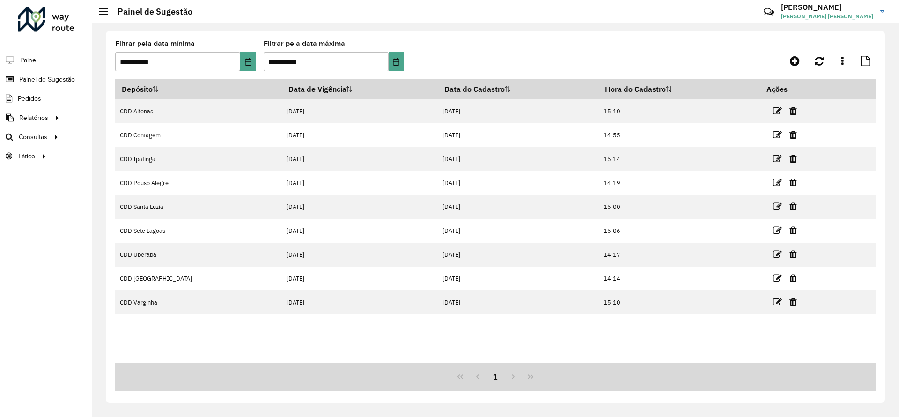  Describe the element at coordinates (199, 183) in the screenshot. I see `td: CDD Pouso Alegre` at that location.